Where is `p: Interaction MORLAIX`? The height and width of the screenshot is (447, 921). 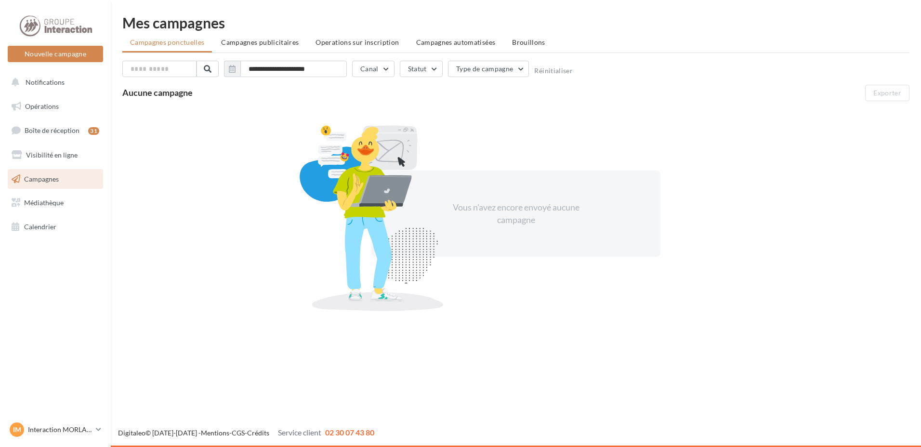 p: Interaction MORLAIX is located at coordinates (60, 430).